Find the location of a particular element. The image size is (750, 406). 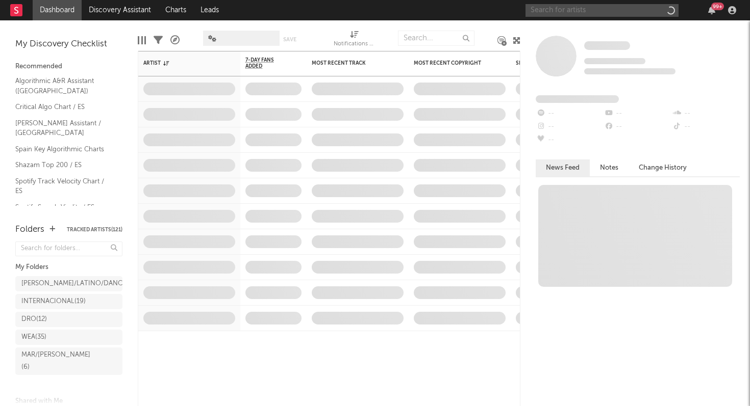

button: News Feed is located at coordinates (562, 168).